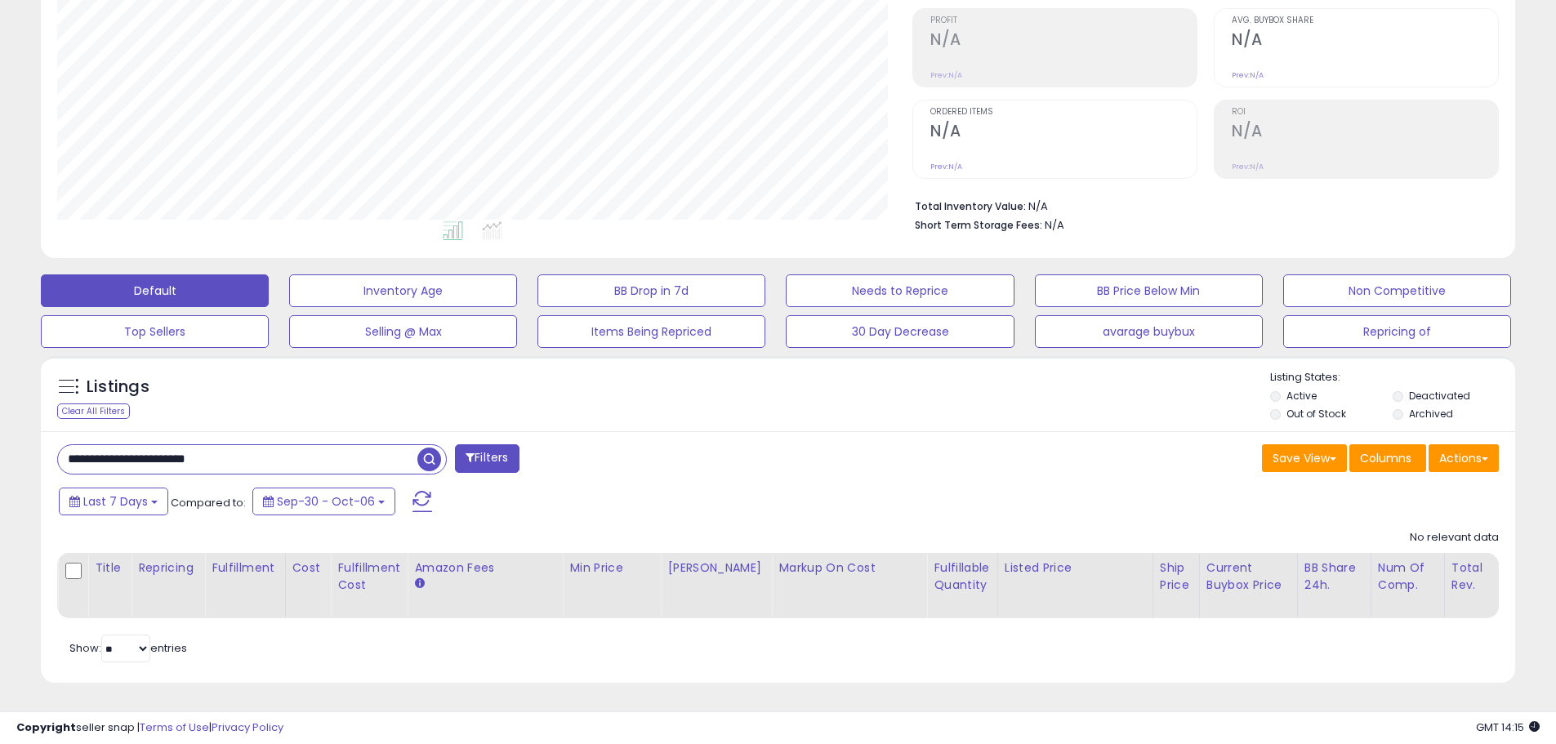 The width and height of the screenshot is (1556, 744). I want to click on div: Ship Price, so click(1176, 577).